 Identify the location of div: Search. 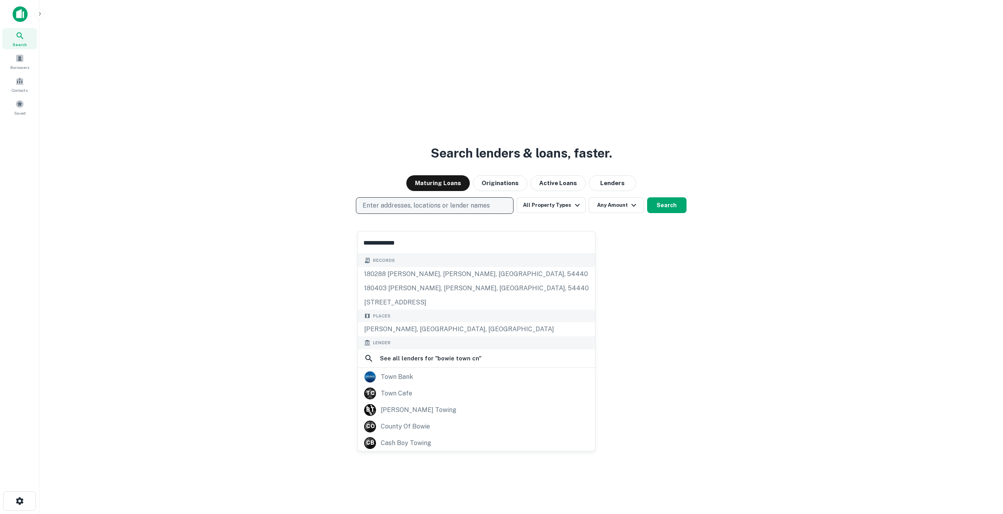
(20, 39).